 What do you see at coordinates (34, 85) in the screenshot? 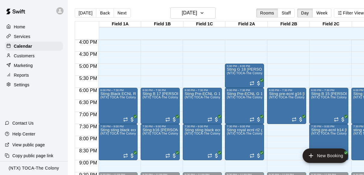
I see `div: Settings` at bounding box center [34, 85].